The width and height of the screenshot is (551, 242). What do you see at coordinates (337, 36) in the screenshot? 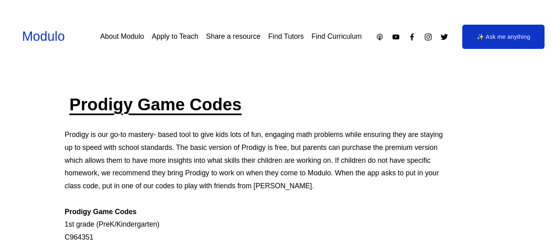
I see `a: Find Curriculum` at bounding box center [337, 36].